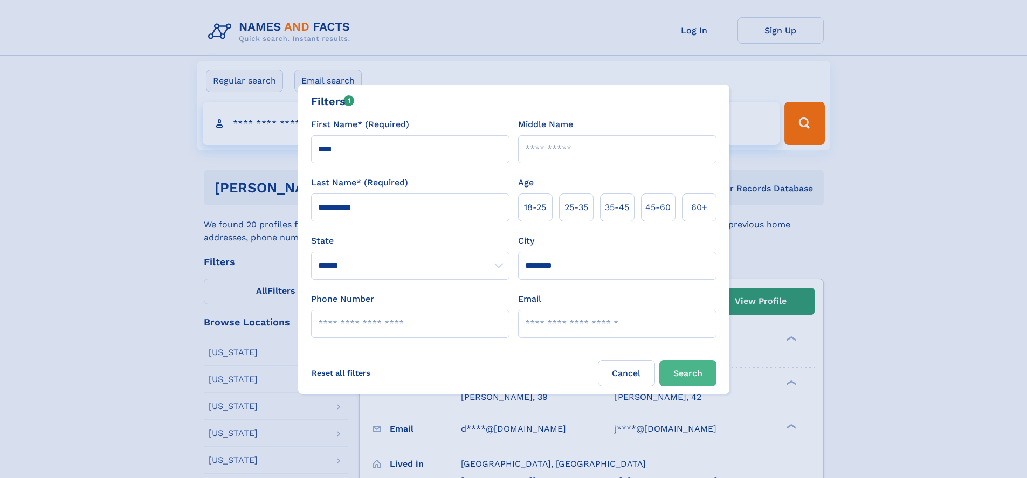  I want to click on button: Search, so click(688, 373).